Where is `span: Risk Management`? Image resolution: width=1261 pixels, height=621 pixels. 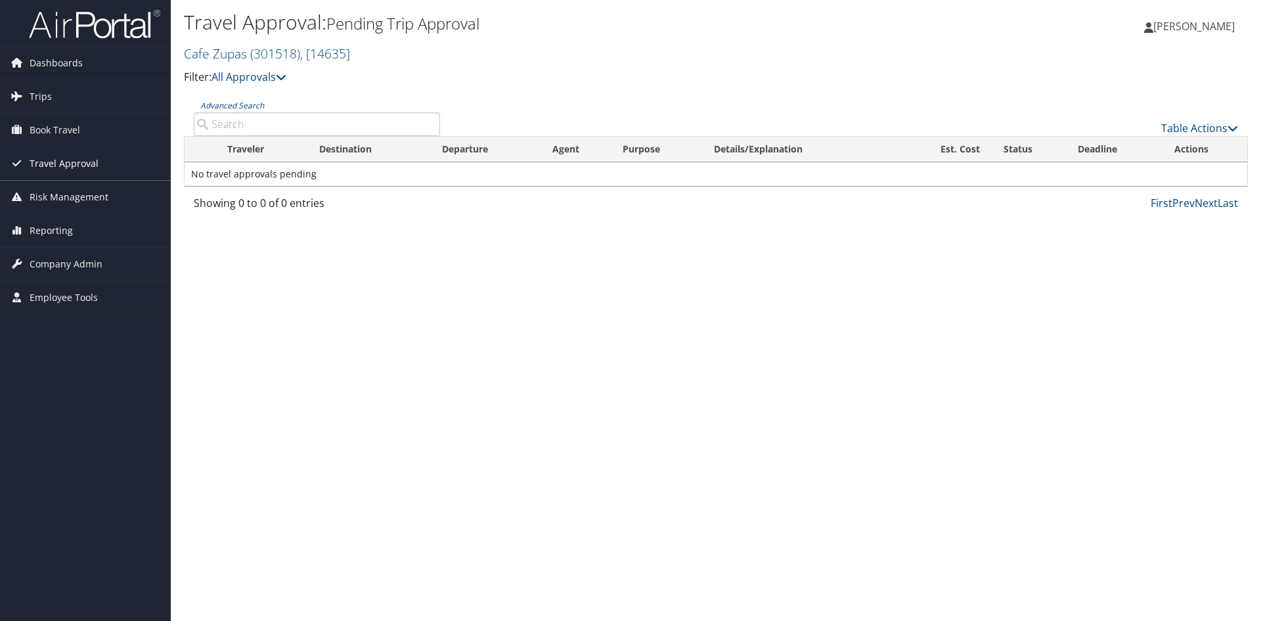
span: Risk Management is located at coordinates (69, 197).